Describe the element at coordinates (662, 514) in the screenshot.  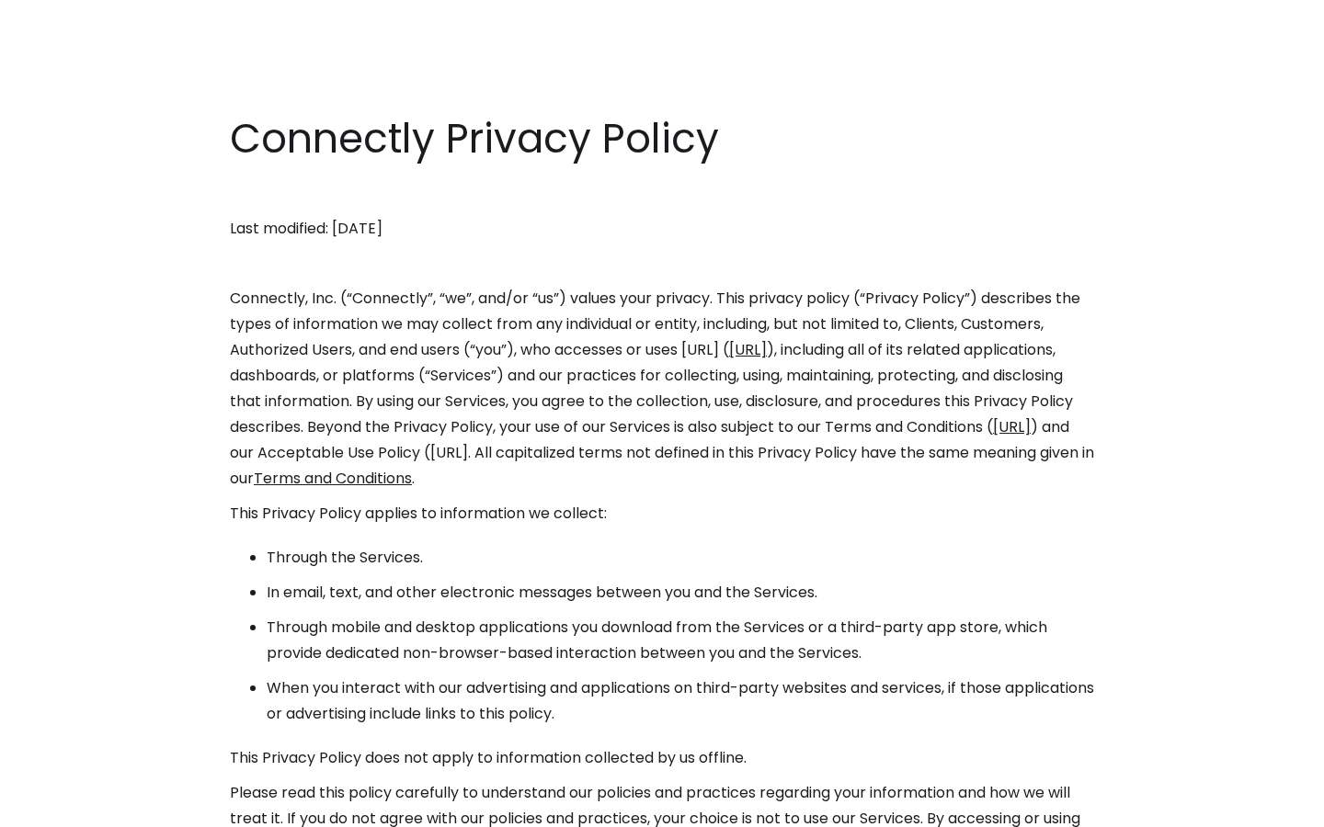
I see `p: This Privacy Policy applies to information we collect:` at that location.